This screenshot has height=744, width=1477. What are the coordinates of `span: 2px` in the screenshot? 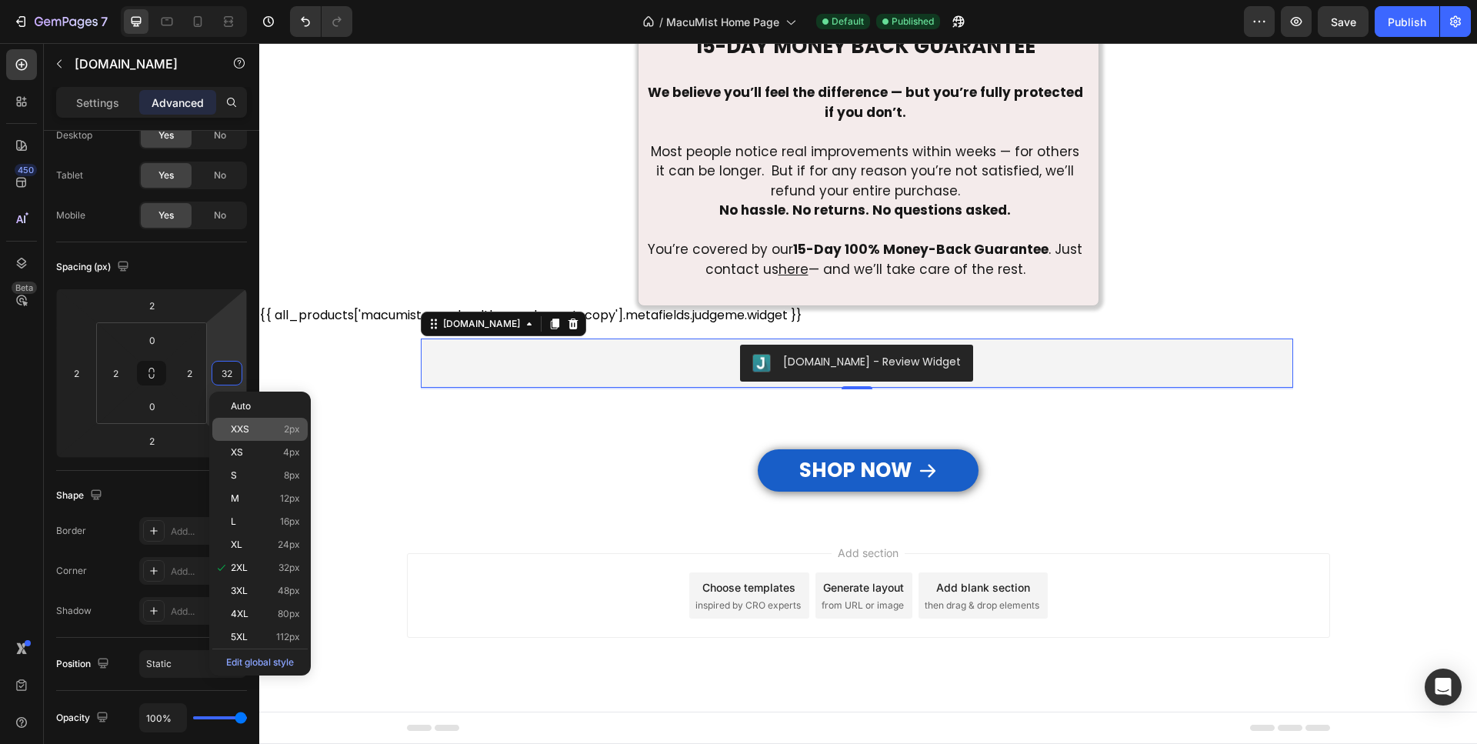 It's located at (292, 429).